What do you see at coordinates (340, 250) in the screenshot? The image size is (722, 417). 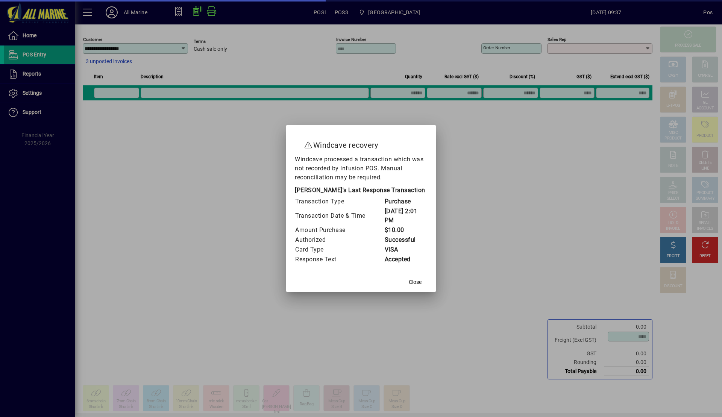 I see `td: Card Type` at bounding box center [340, 250].